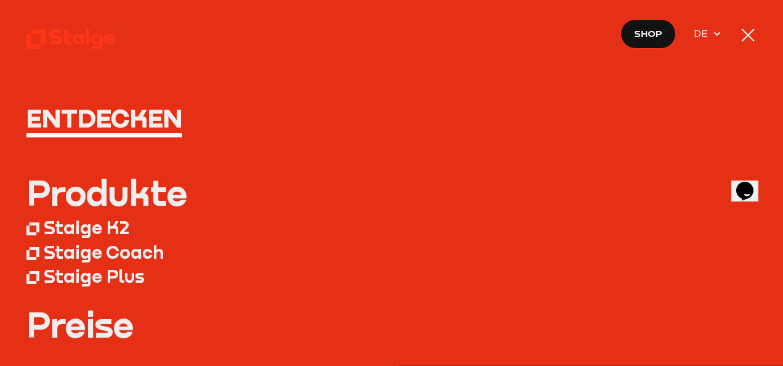 The width and height of the screenshot is (783, 366). What do you see at coordinates (94, 276) in the screenshot?
I see `div: Staige Plus` at bounding box center [94, 276].